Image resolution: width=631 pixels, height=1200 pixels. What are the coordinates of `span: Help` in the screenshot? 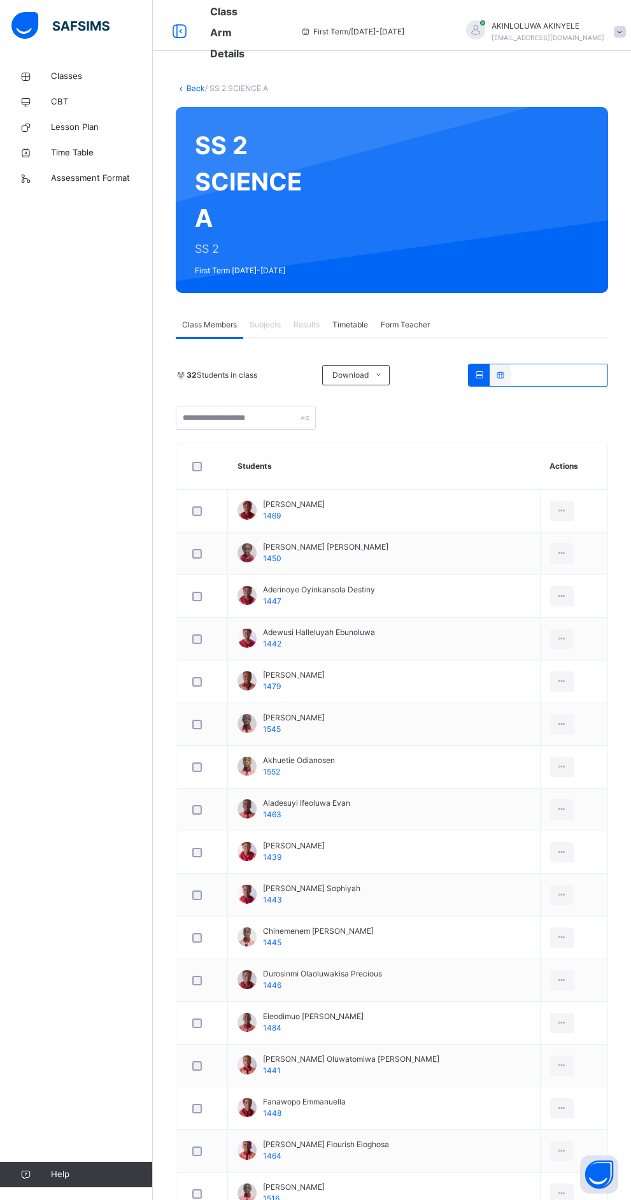 It's located at (101, 1175).